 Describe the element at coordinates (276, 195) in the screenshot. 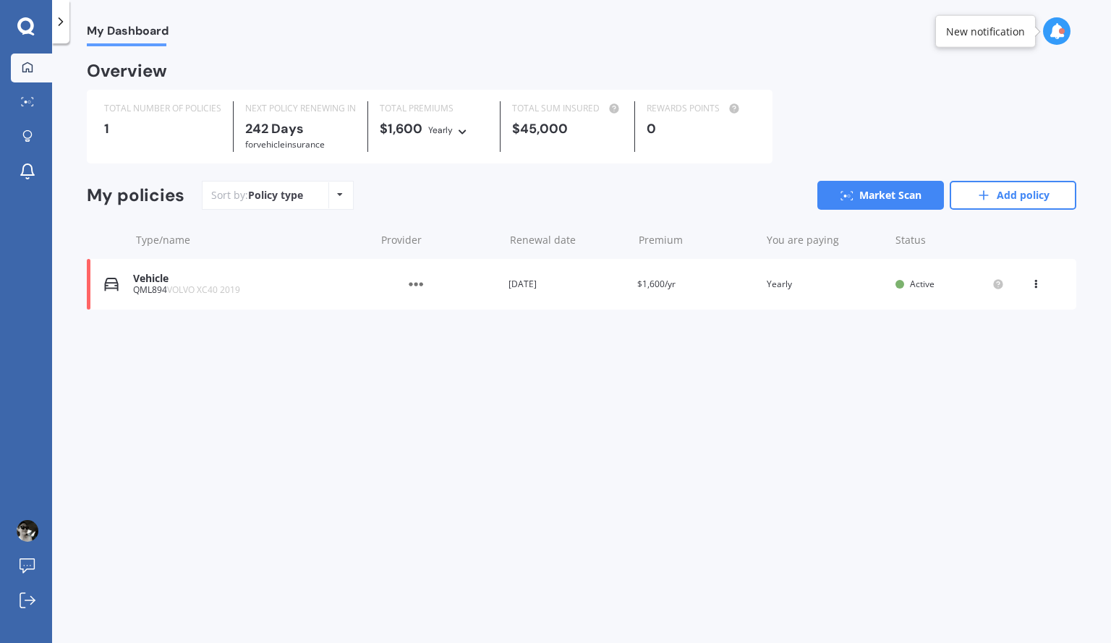

I see `div: Policy type` at that location.